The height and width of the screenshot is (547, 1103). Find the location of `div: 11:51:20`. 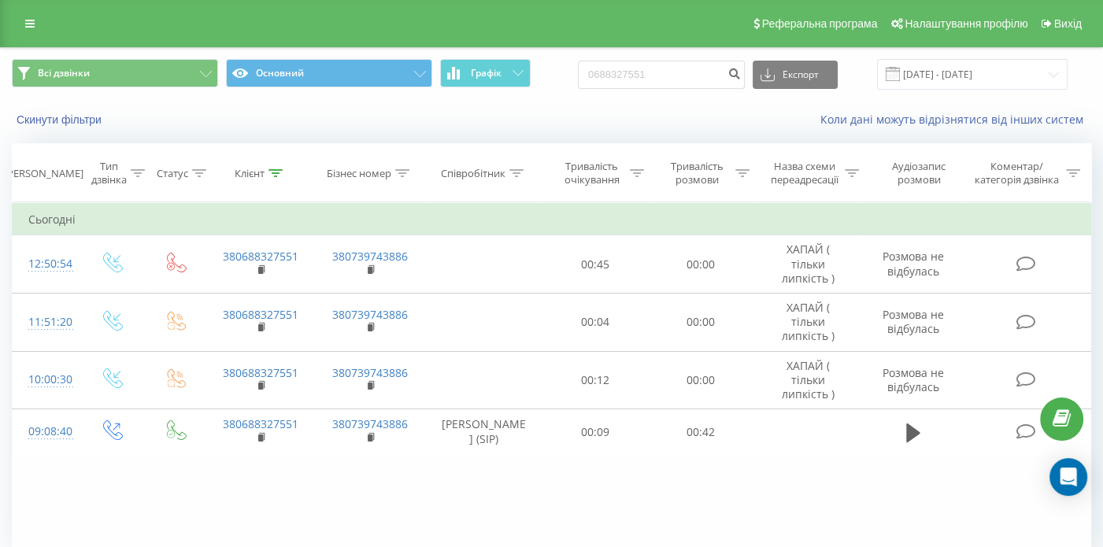

div: 11:51:20 is located at coordinates (46, 322).